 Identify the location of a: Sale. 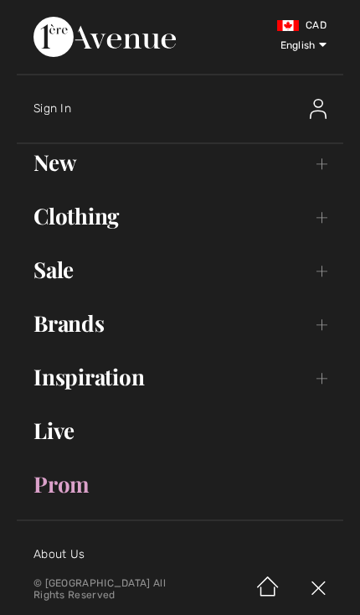
(180, 270).